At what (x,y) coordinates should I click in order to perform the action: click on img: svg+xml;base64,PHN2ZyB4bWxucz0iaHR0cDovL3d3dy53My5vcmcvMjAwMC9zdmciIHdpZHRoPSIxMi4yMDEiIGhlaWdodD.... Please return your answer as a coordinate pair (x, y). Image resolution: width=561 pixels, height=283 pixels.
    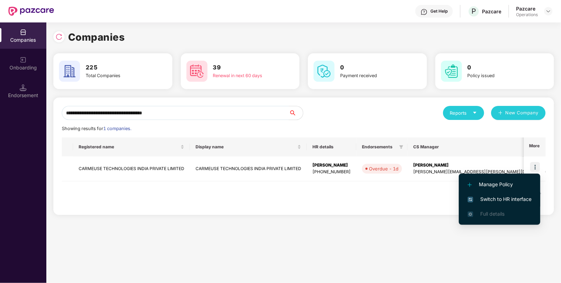
    Looking at the image, I should click on (470, 185).